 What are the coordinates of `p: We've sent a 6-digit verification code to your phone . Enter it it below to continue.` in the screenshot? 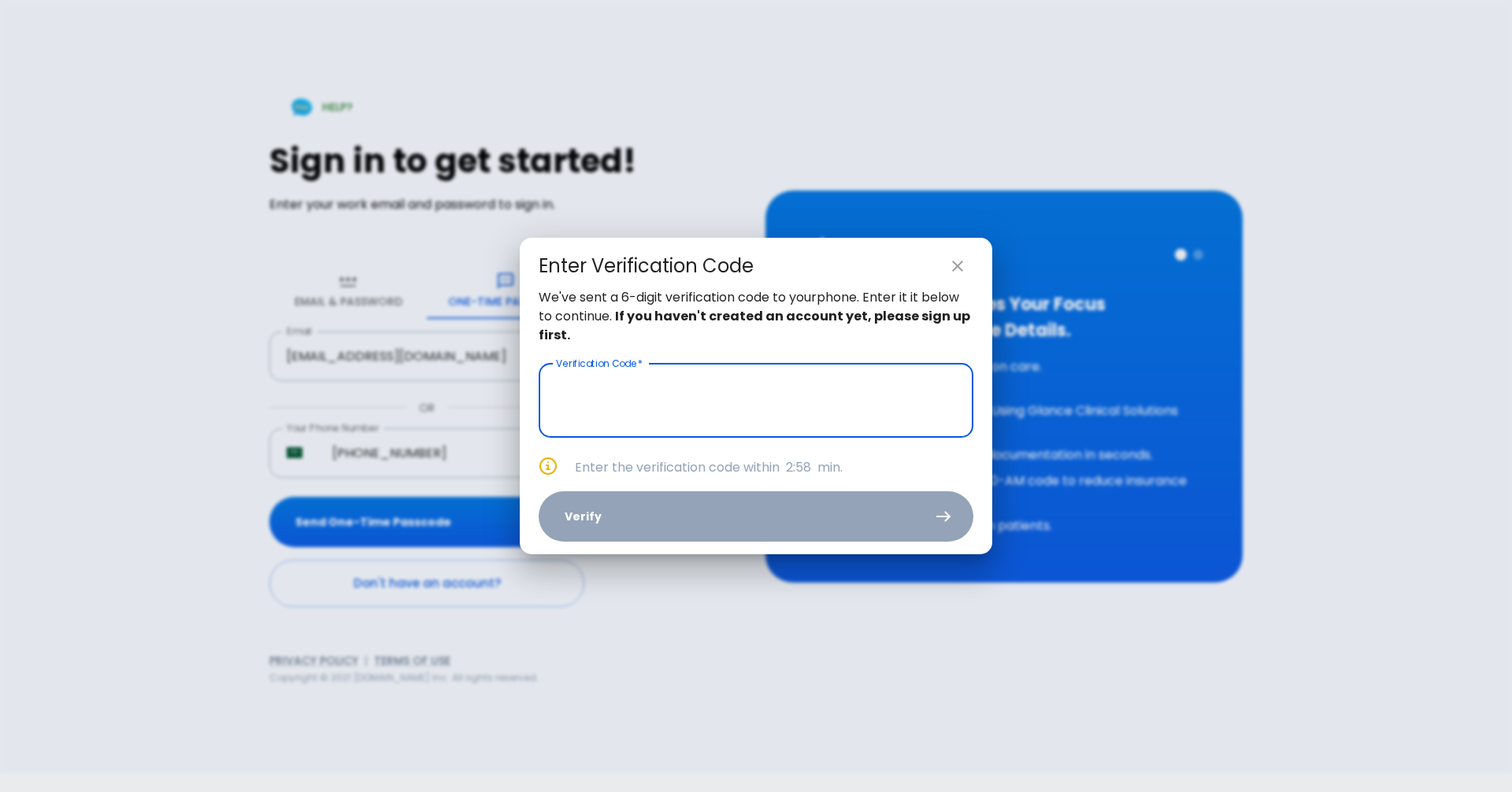 It's located at (756, 316).